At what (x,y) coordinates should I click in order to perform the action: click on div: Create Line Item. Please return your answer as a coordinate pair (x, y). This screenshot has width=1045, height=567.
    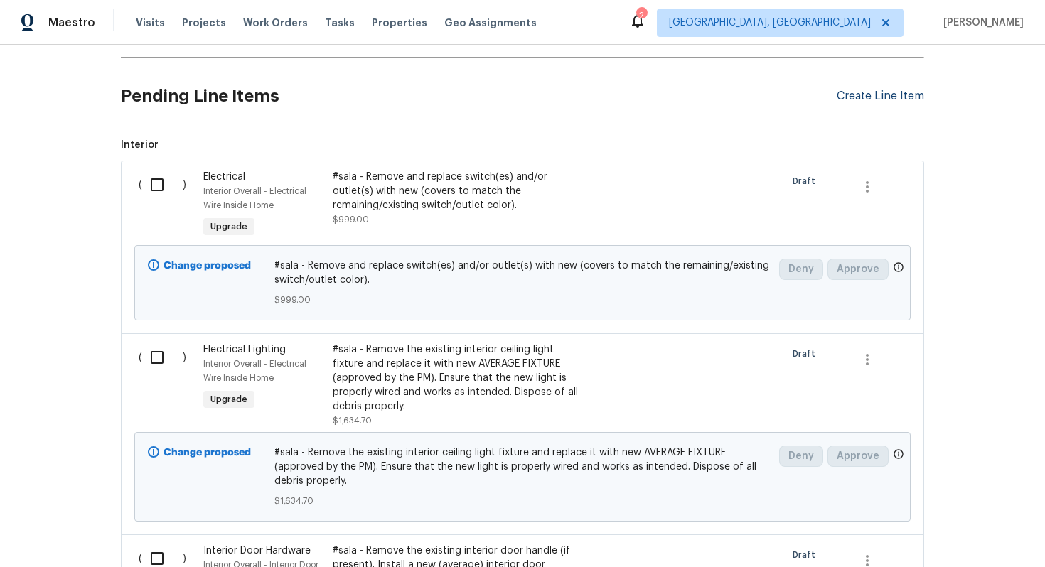
    Looking at the image, I should click on (880, 96).